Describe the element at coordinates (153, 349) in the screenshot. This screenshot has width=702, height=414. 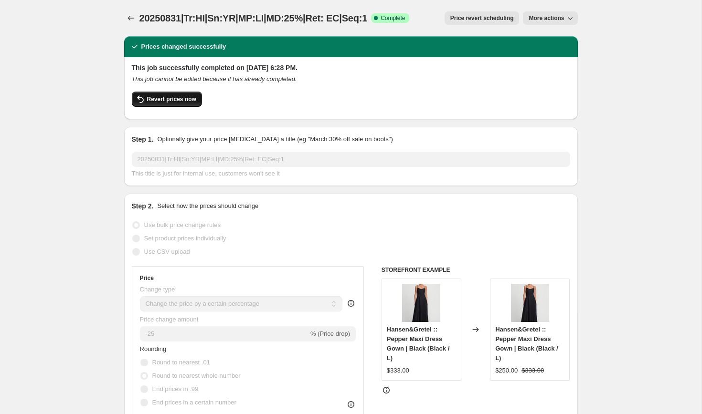
I see `span: Rounding` at that location.